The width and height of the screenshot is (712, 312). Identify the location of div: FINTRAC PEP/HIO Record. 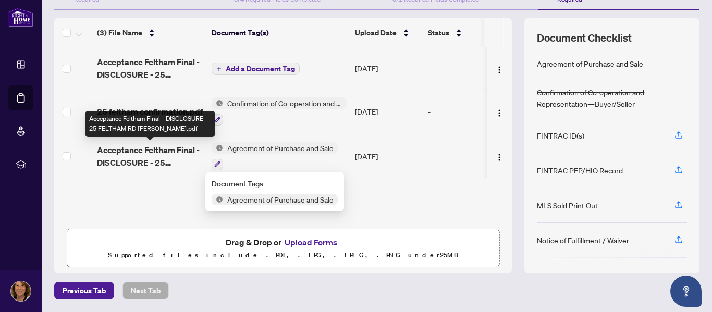
(579, 170).